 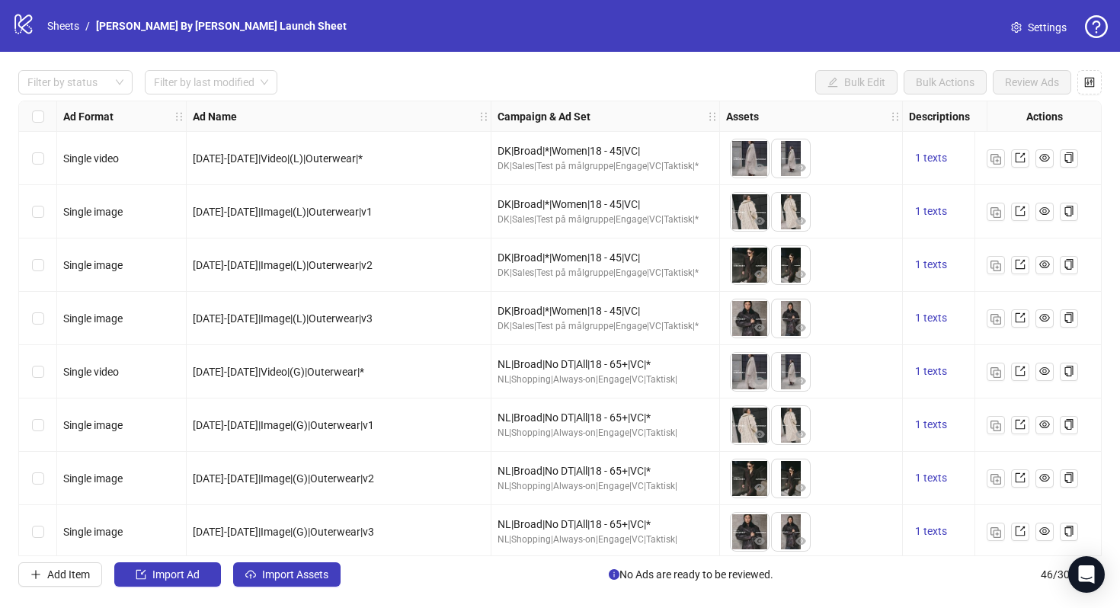 I want to click on button: Import Ad, so click(x=168, y=575).